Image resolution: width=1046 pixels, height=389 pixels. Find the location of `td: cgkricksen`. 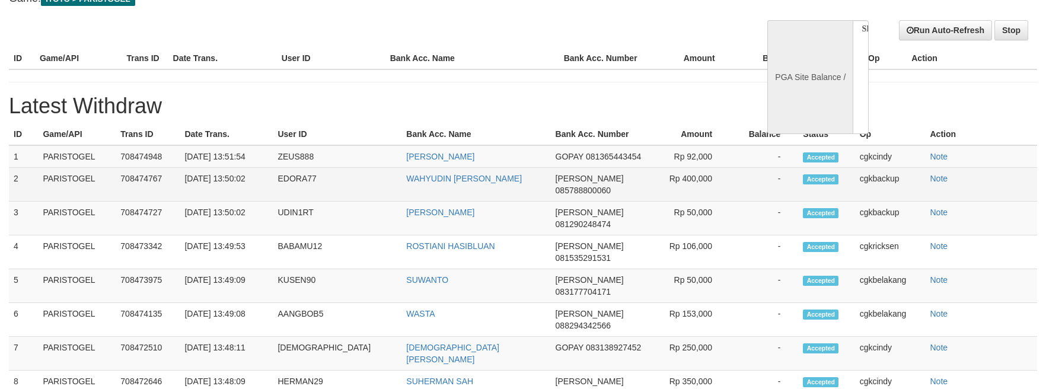

td: cgkricksen is located at coordinates (890, 252).